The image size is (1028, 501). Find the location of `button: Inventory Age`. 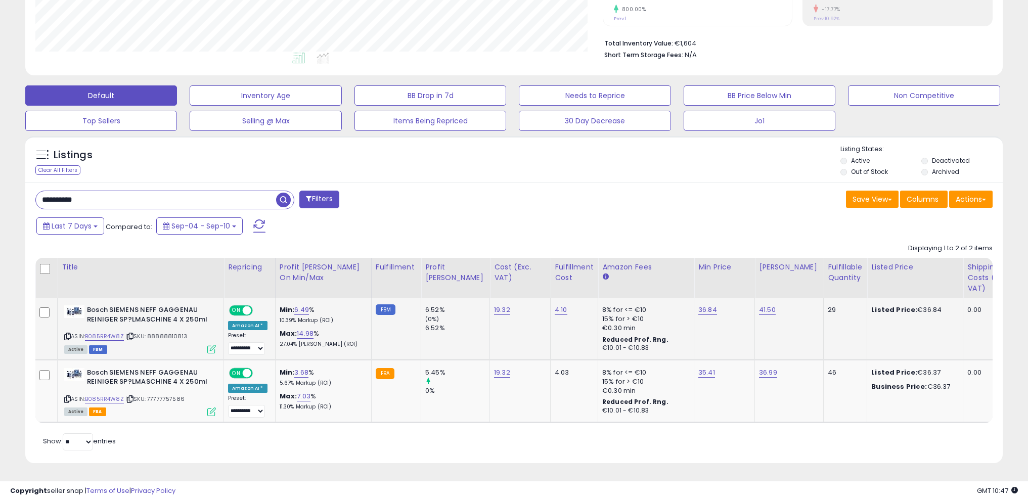

button: Inventory Age is located at coordinates (265, 96).